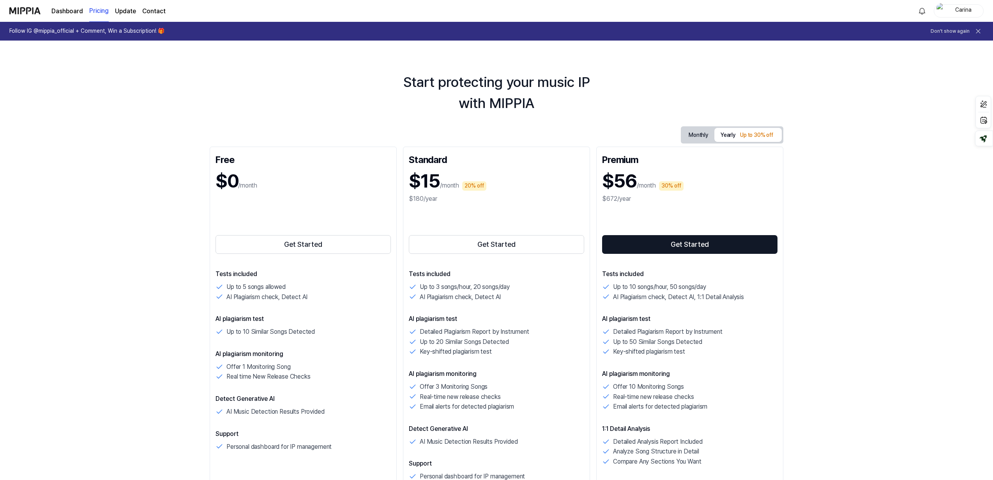 The image size is (993, 480). Describe the element at coordinates (474, 186) in the screenshot. I see `div: 20% off` at that location.